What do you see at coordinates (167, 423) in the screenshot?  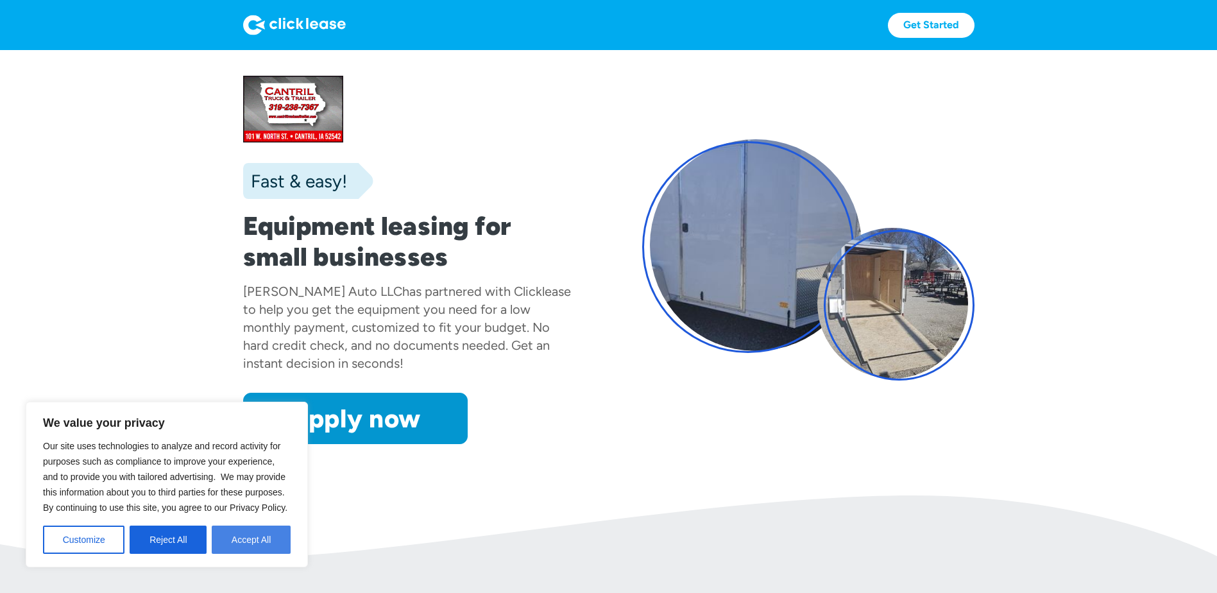 I see `p: We value your privacy` at bounding box center [167, 423].